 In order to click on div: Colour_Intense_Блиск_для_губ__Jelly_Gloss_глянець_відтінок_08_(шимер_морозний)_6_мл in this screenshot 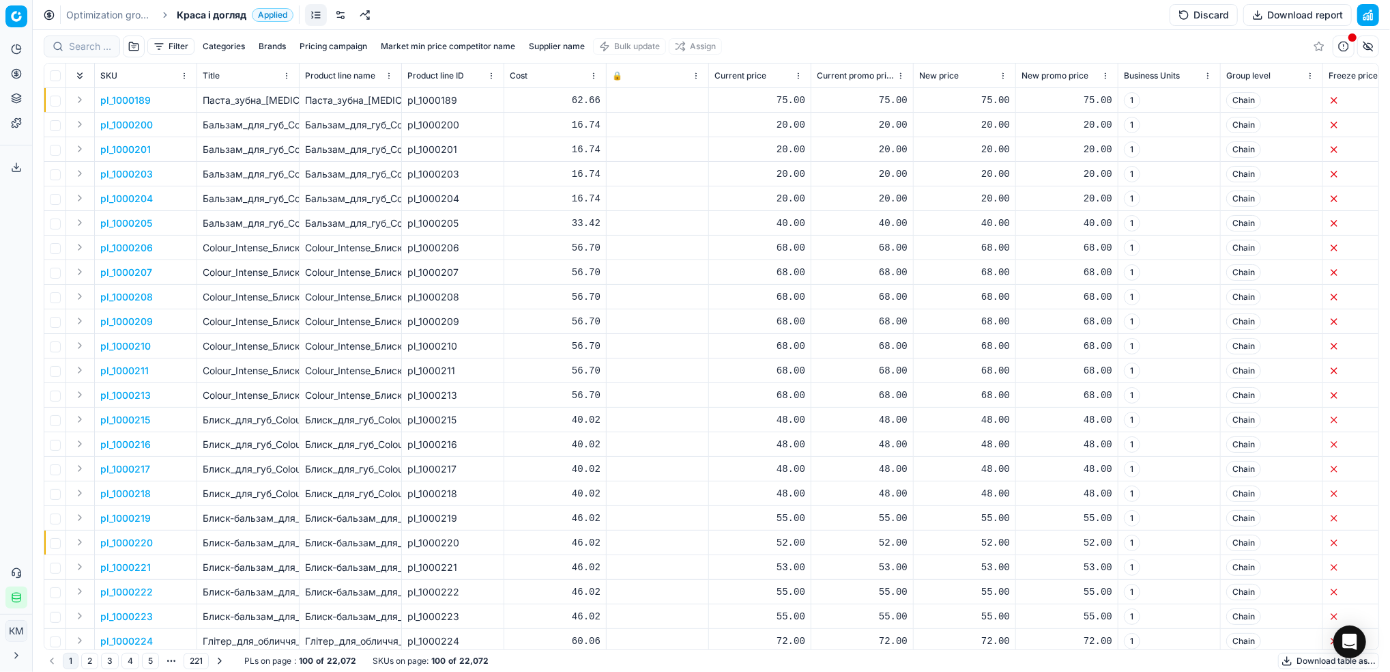, I will do `click(350, 272)`.